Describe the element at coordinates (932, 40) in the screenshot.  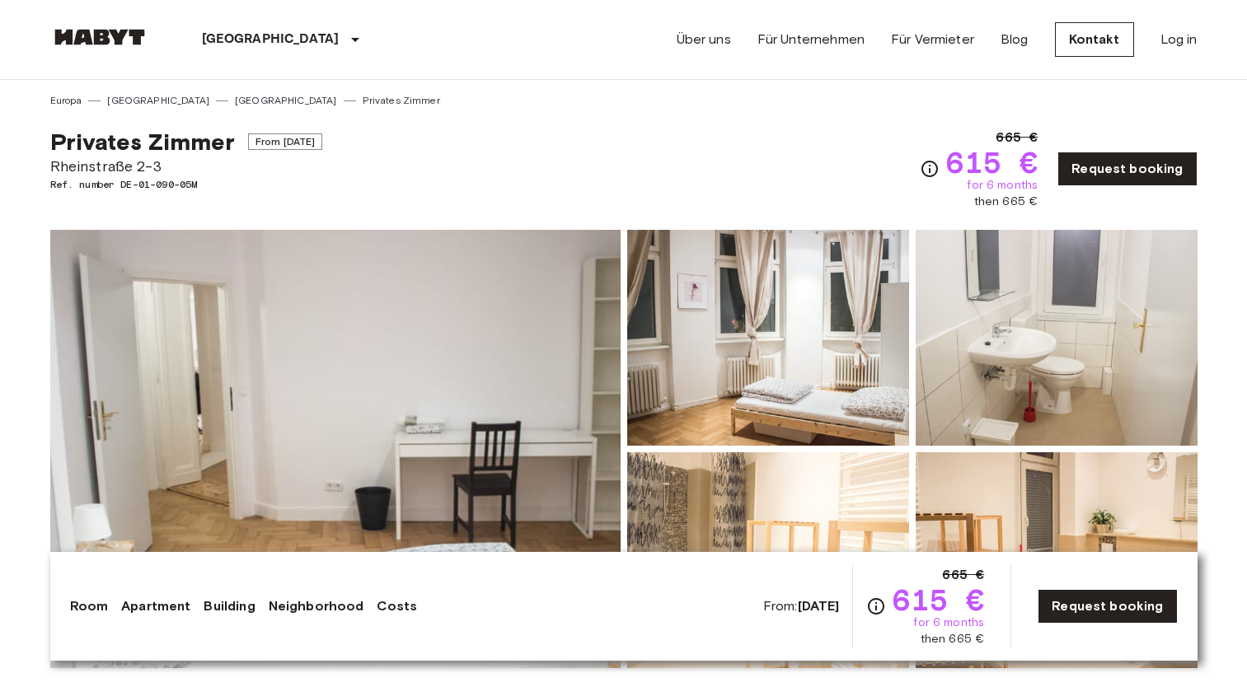
I see `a: Für Vermieter` at that location.